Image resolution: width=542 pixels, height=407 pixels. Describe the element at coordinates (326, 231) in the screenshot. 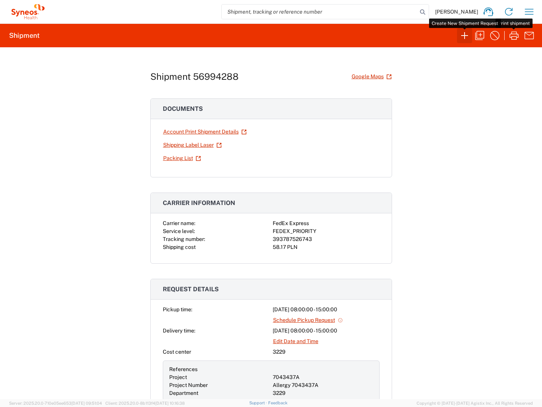

I see `div: FEDEX_PRIORITY` at that location.